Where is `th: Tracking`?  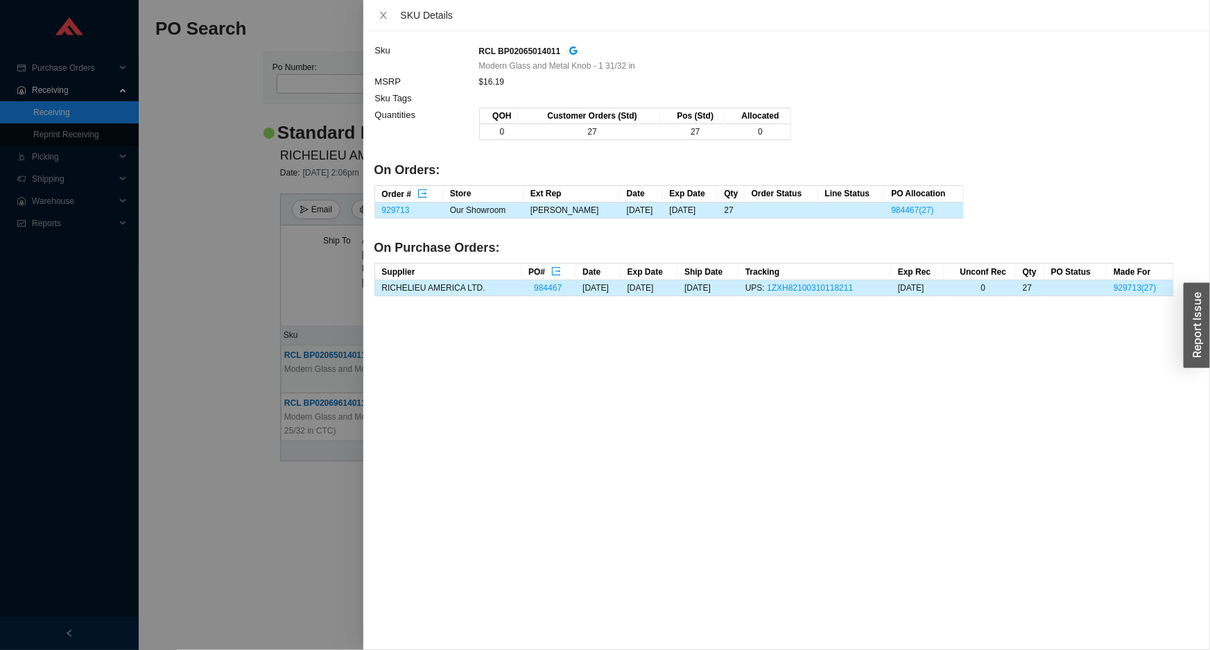
th: Tracking is located at coordinates (814, 272).